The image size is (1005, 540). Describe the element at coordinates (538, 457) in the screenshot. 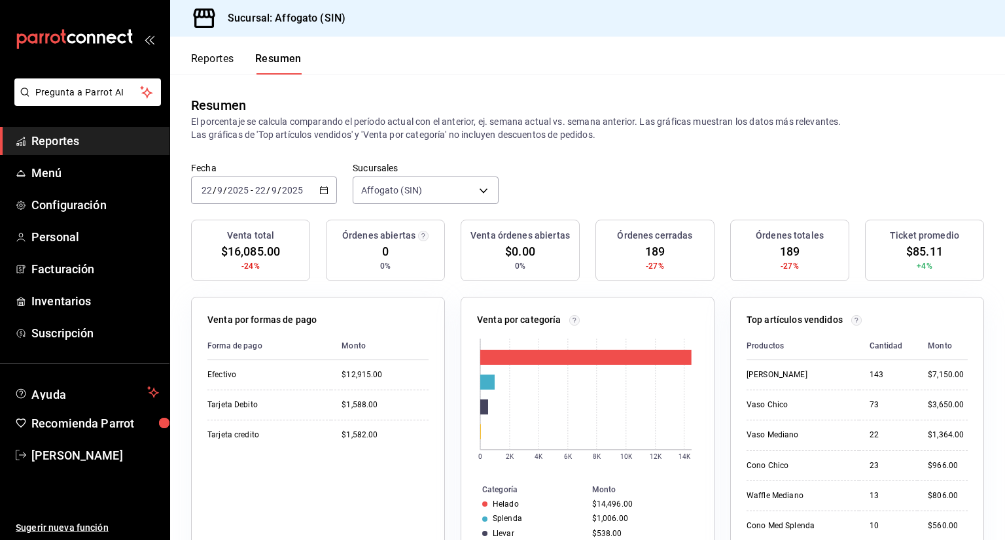

I see `text: 4K` at that location.